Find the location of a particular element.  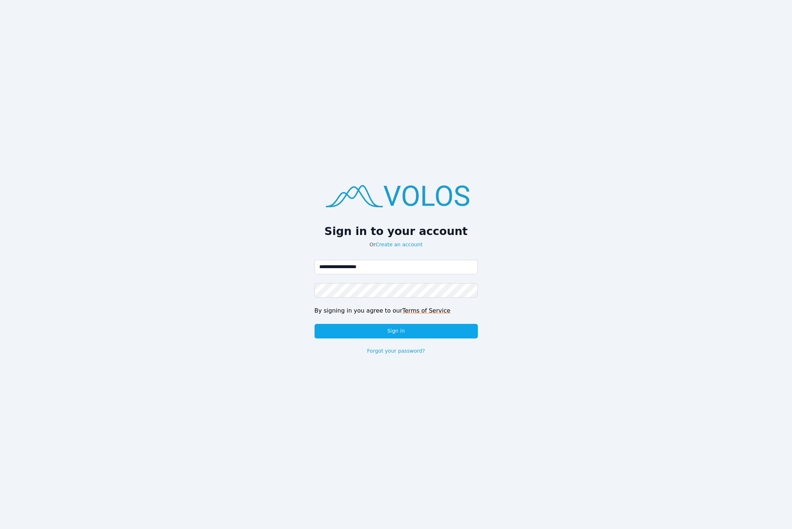

div: By signing in you agree to our is located at coordinates (396, 311).